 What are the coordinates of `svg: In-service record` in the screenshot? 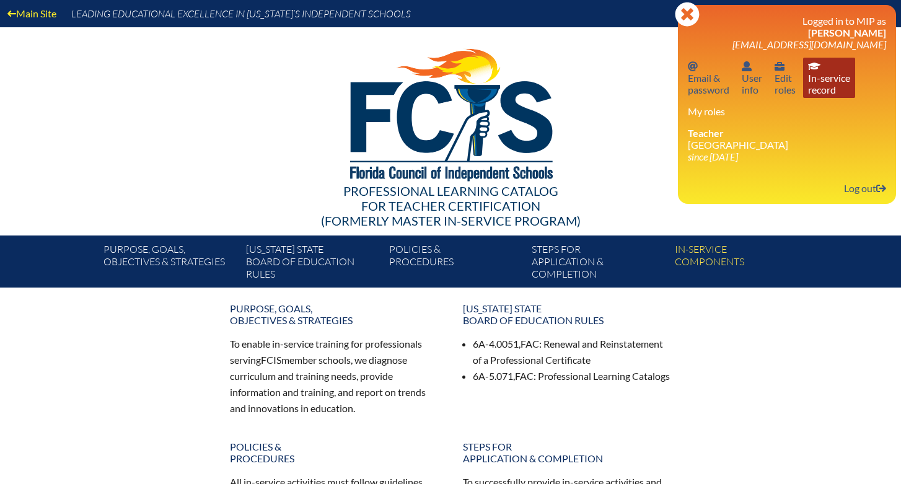 It's located at (814, 66).